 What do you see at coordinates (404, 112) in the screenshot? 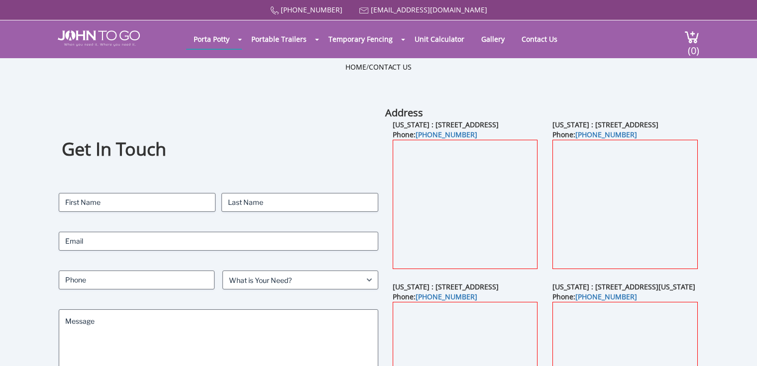
I see `b: Address` at bounding box center [404, 112].